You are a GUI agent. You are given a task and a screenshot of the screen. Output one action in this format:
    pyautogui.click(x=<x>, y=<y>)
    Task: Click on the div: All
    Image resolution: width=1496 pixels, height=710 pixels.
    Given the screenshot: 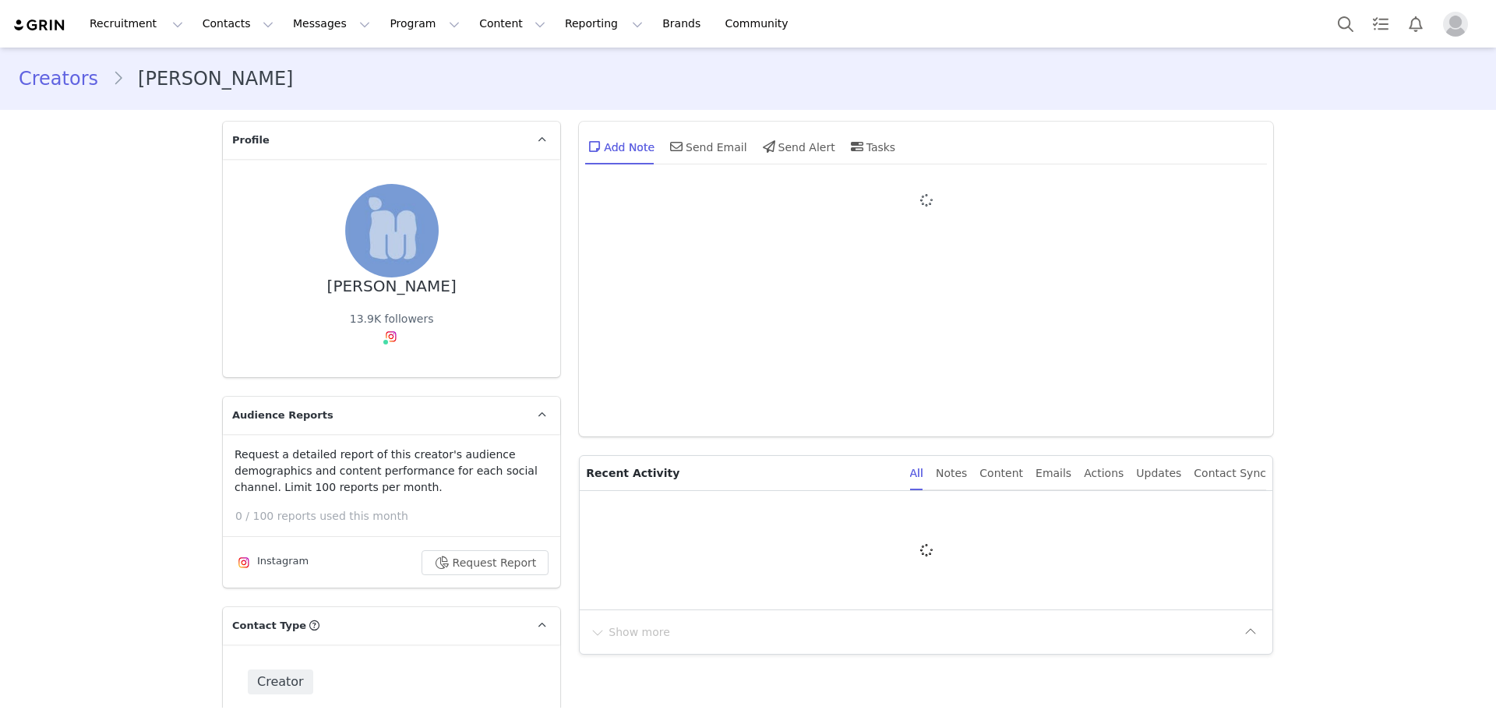 What is the action you would take?
    pyautogui.click(x=916, y=473)
    